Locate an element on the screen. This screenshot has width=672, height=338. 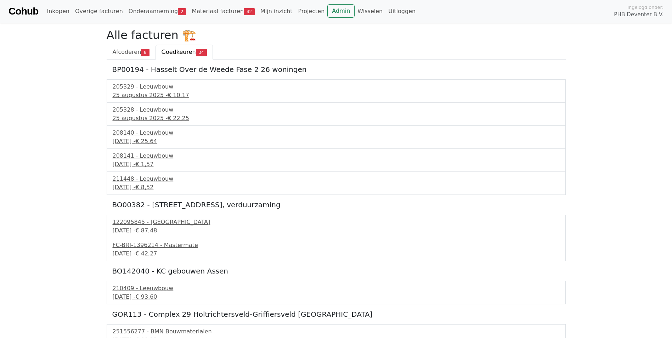
a: Wisselen is located at coordinates (370, 11).